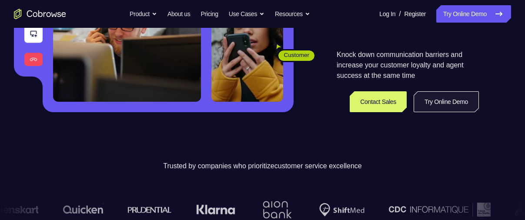 The image size is (525, 220). I want to click on a: Pricing, so click(209, 14).